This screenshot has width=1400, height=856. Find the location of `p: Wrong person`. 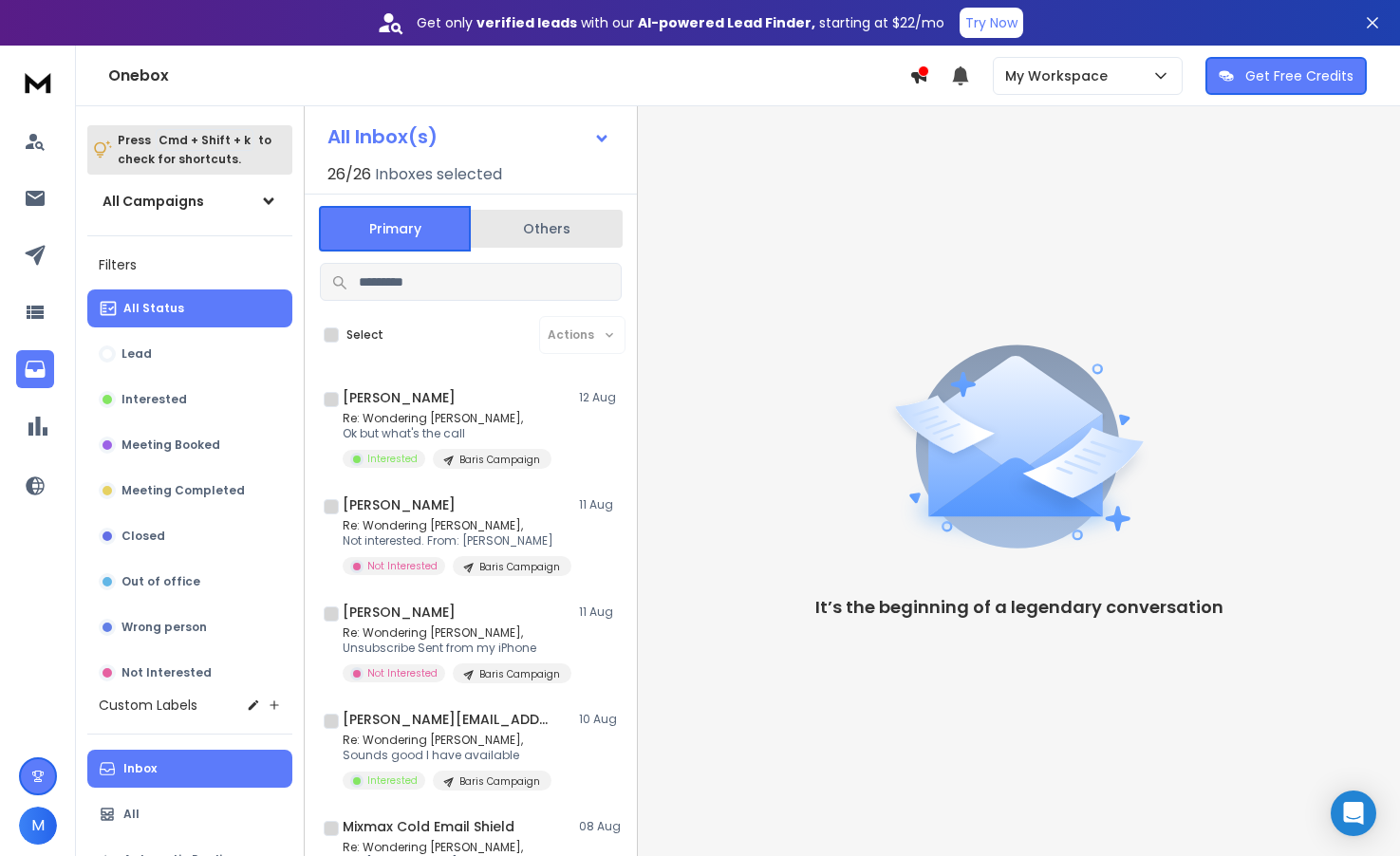

p: Wrong person is located at coordinates (165, 627).